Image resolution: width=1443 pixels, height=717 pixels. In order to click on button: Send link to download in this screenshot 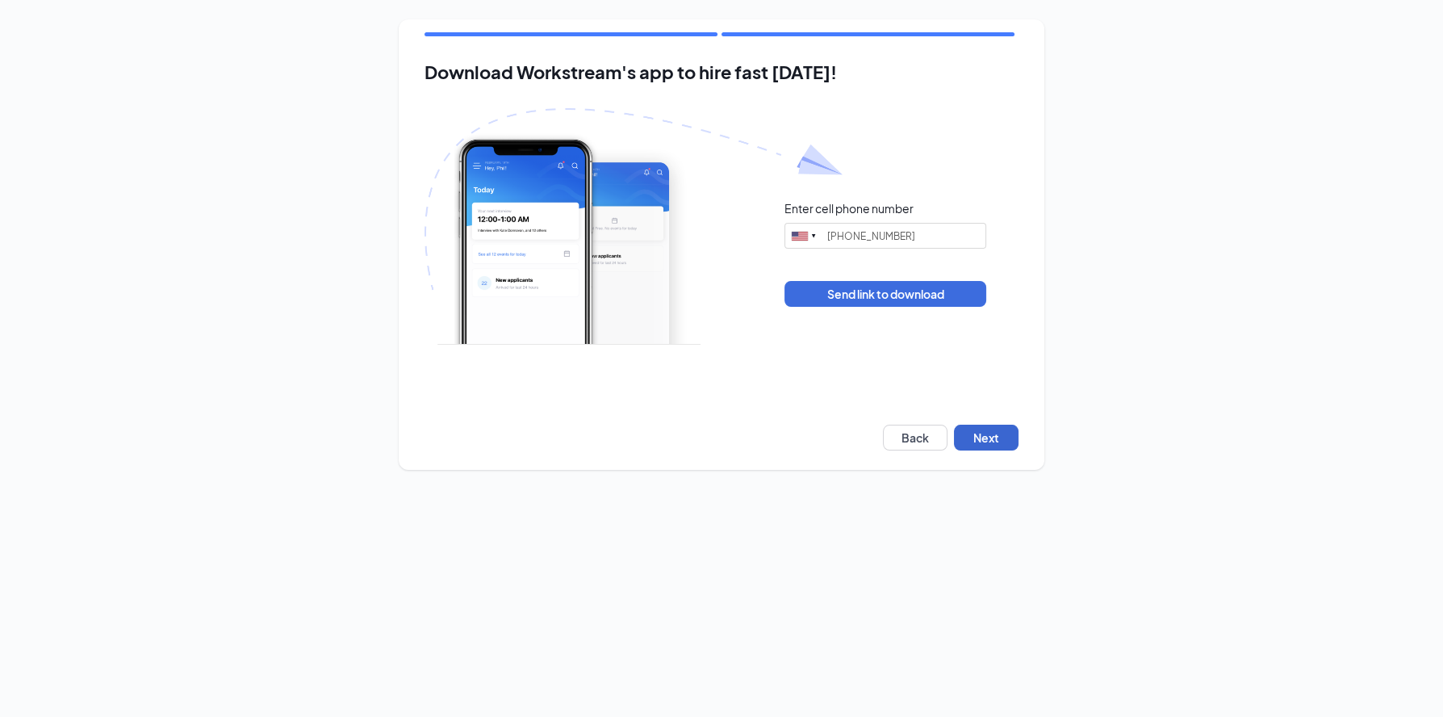, I will do `click(886, 294)`.